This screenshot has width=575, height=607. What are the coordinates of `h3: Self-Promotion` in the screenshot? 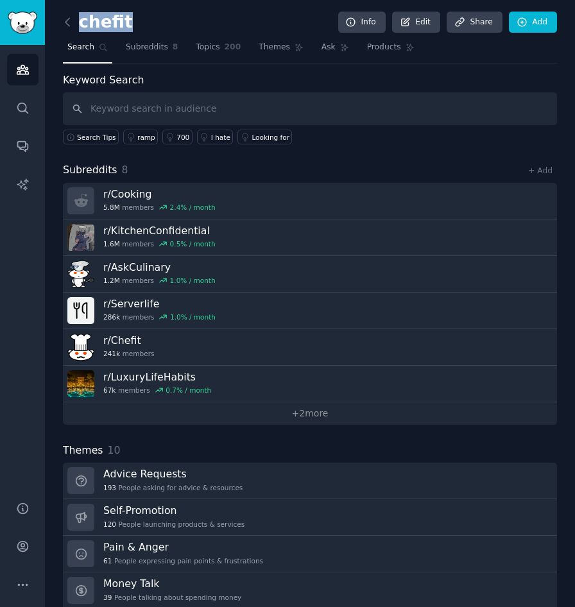 It's located at (174, 510).